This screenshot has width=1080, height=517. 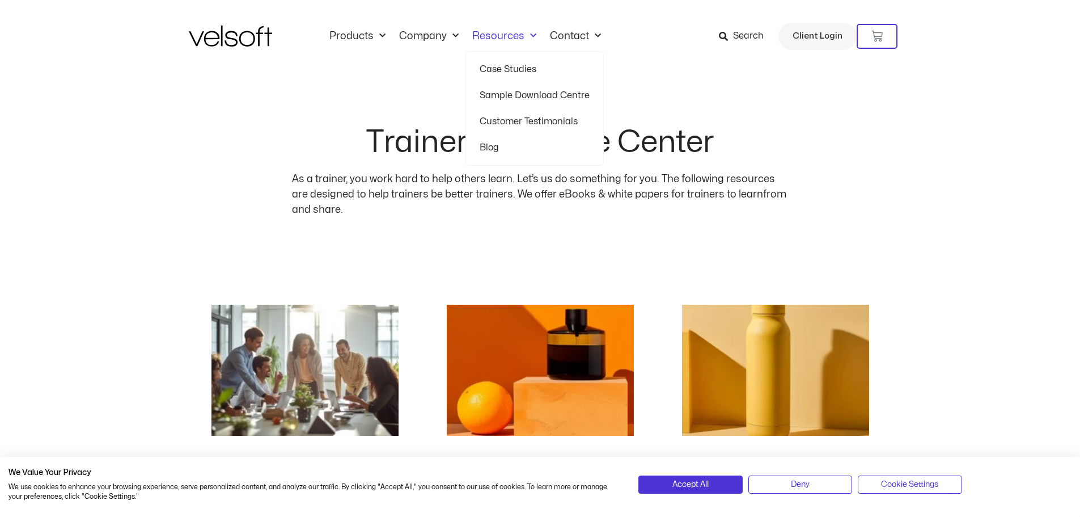 I want to click on button: Adjust cookie preferences, so click(x=910, y=484).